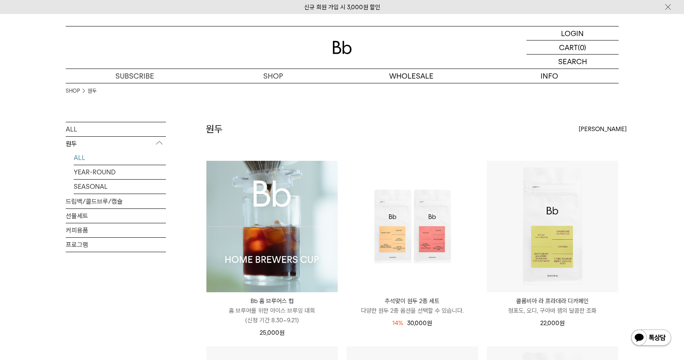 The image size is (684, 360). What do you see at coordinates (272, 315) in the screenshot?
I see `p: 홈 브루어를 위한 아이스 브루잉 대회 (신청 기간 8.30~9.21)` at bounding box center [272, 315].